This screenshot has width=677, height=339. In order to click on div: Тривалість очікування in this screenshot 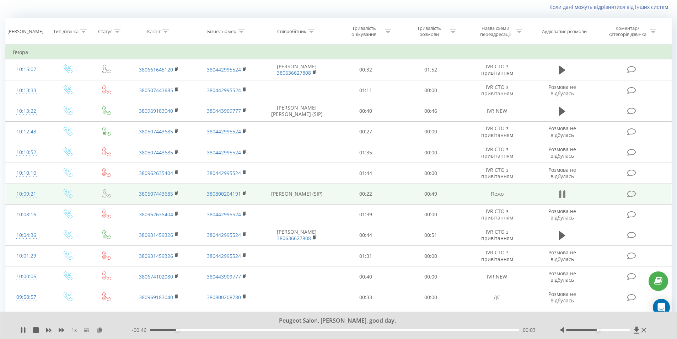, I will do `click(364, 31)`.